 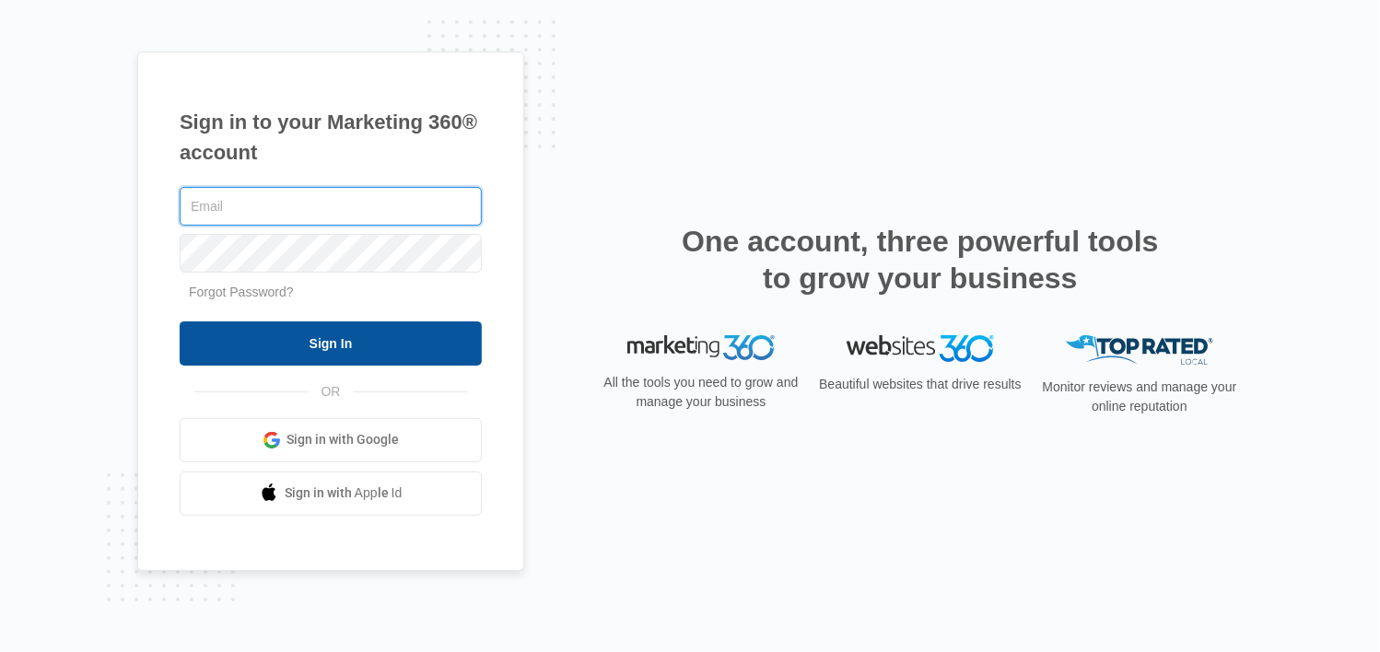 What do you see at coordinates (331, 344) in the screenshot?
I see `input: Sign In` at bounding box center [331, 344].